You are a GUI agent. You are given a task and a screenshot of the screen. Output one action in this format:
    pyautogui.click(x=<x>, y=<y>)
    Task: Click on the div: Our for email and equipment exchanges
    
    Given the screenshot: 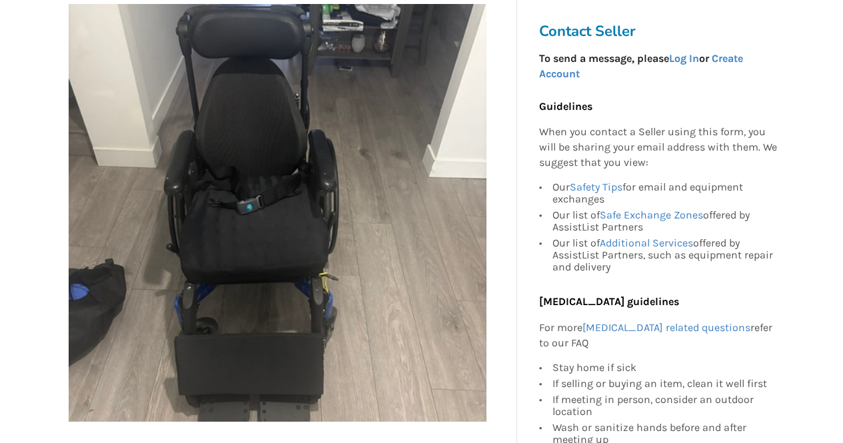 What is the action you would take?
    pyautogui.click(x=664, y=194)
    